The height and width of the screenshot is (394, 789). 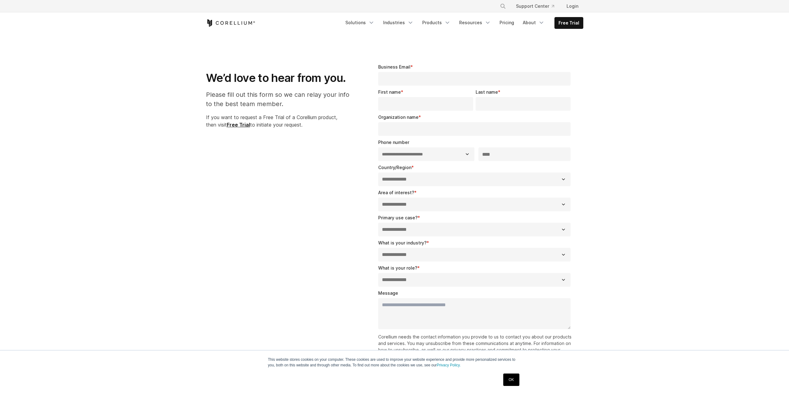 I want to click on p: Corellium needs the contact information you provide to us to contact you about our products and s..., so click(x=476, y=347).